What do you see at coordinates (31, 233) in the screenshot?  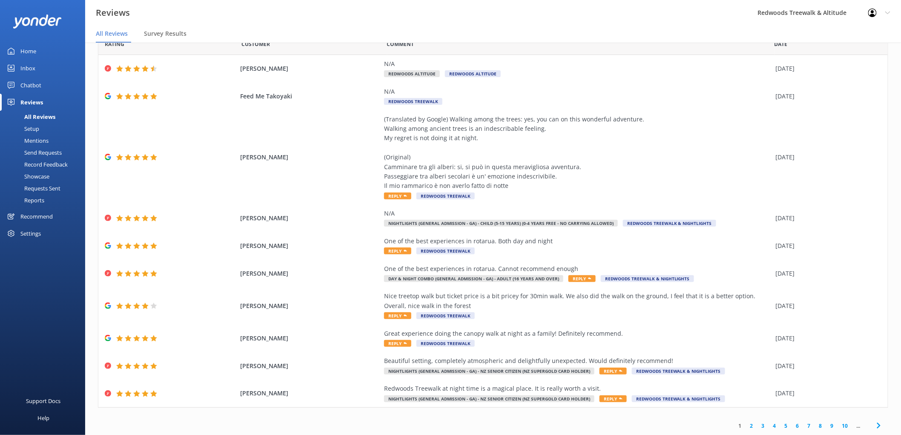 I see `div: Settings` at bounding box center [31, 233].